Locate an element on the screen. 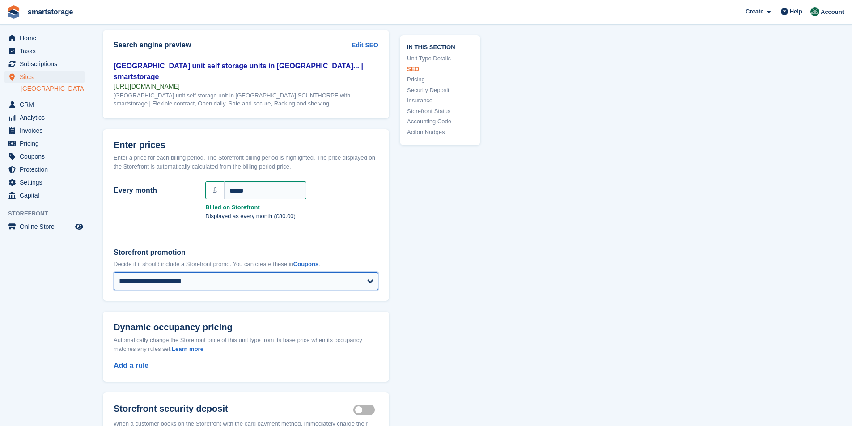  label: Security deposit on is located at coordinates (366, 410).